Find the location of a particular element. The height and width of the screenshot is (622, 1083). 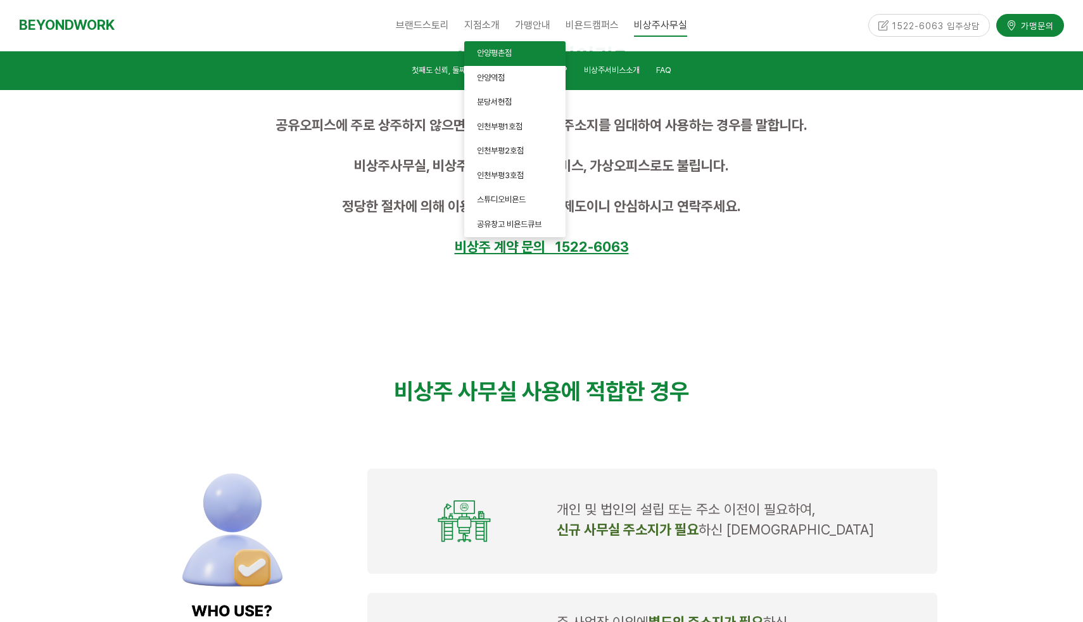

a: 비상주서비스소개 is located at coordinates (612, 72).